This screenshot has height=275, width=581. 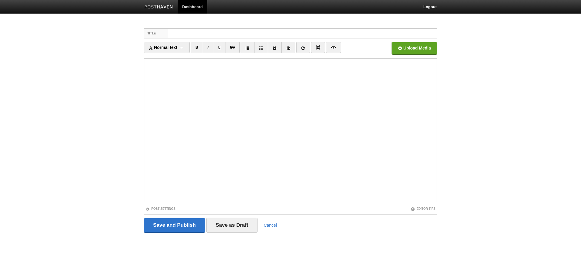 What do you see at coordinates (232, 47) in the screenshot?
I see `del: Str` at bounding box center [232, 47].